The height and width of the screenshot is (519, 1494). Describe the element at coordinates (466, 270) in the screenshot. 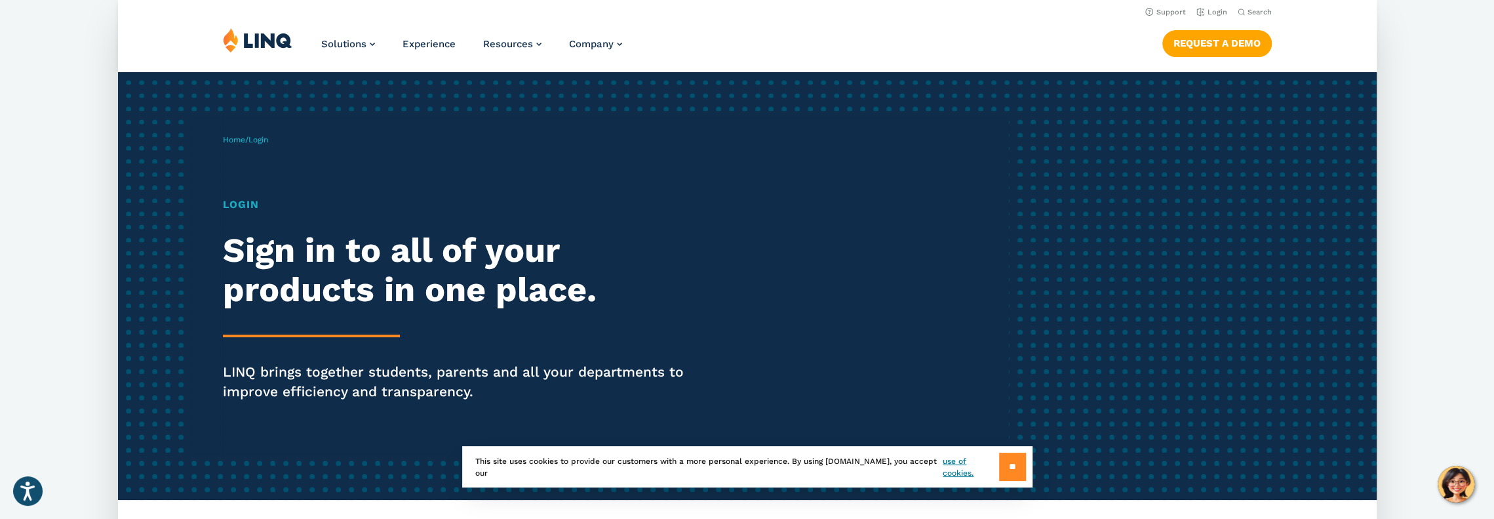

I see `h2: Sign in to all of your products in one place.` at that location.